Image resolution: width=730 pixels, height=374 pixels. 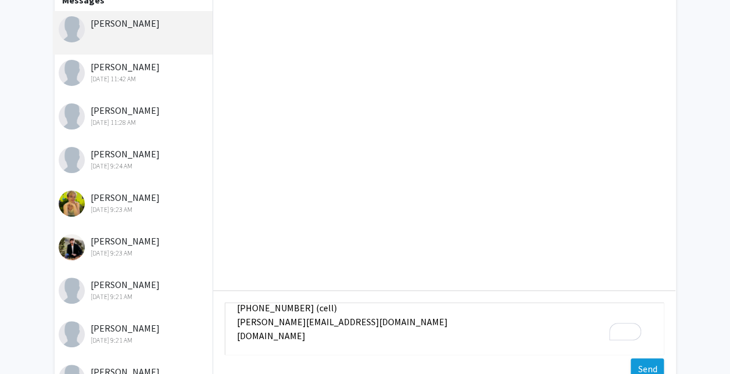 I want to click on img: Victoria Gruca, so click(x=71, y=29).